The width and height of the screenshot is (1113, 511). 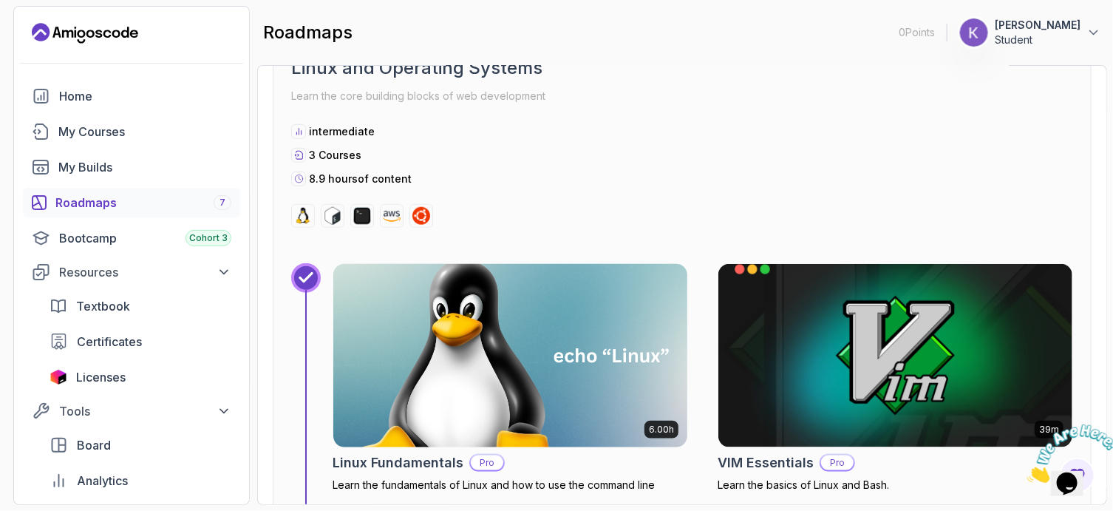 What do you see at coordinates (132, 132) in the screenshot?
I see `a: courses` at bounding box center [132, 132].